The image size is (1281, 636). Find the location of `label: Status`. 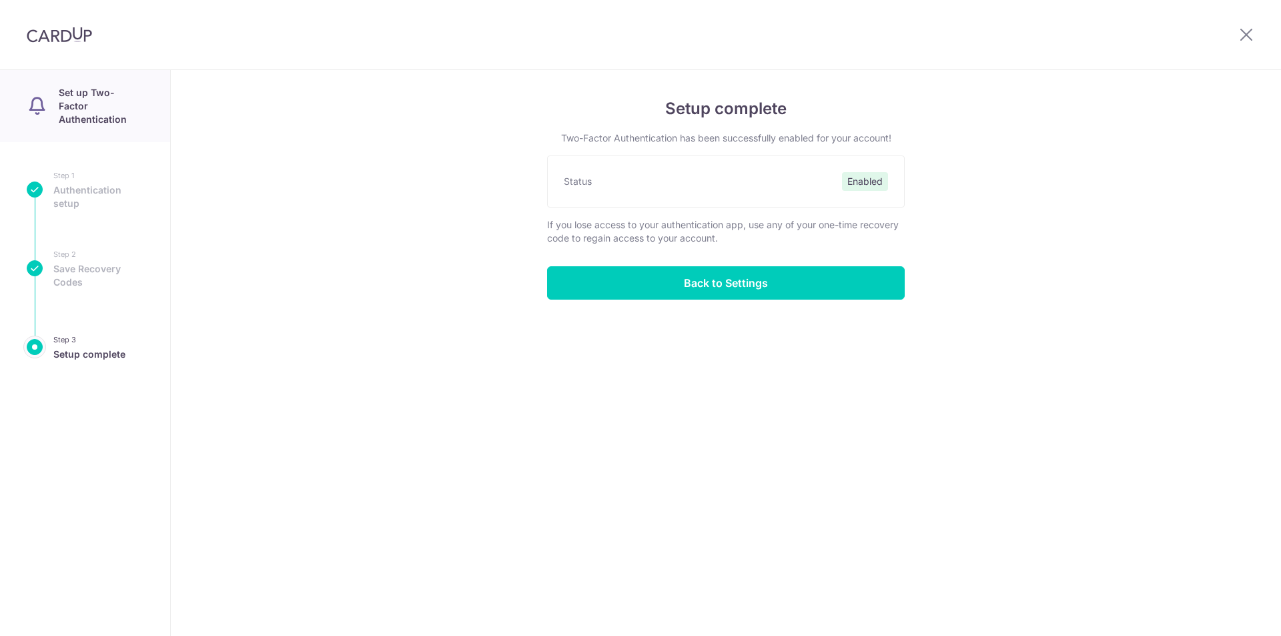

label: Status is located at coordinates (578, 181).